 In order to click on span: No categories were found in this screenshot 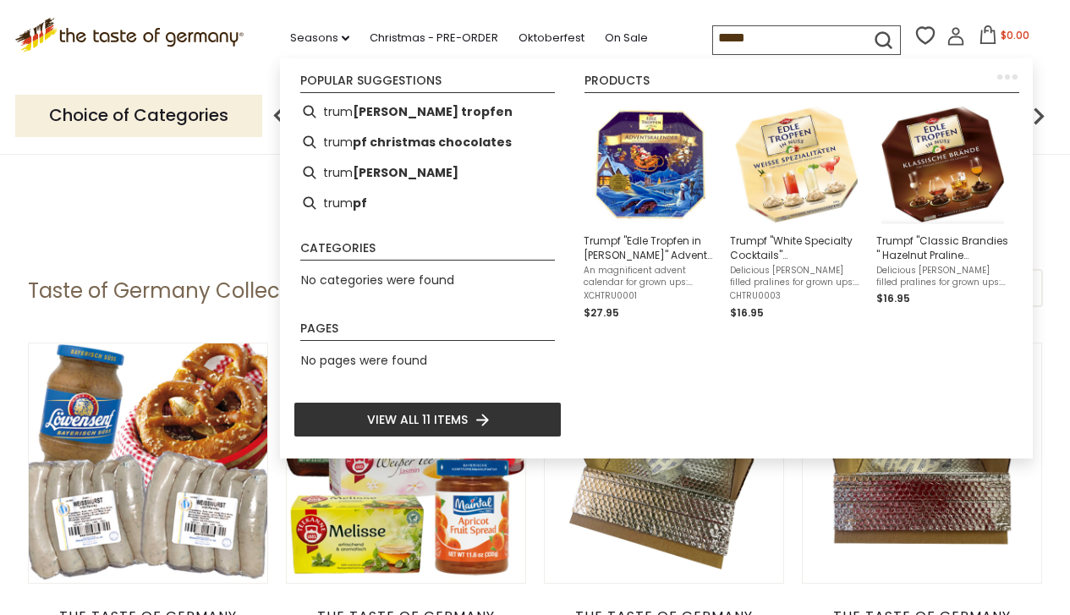, I will do `click(377, 280)`.